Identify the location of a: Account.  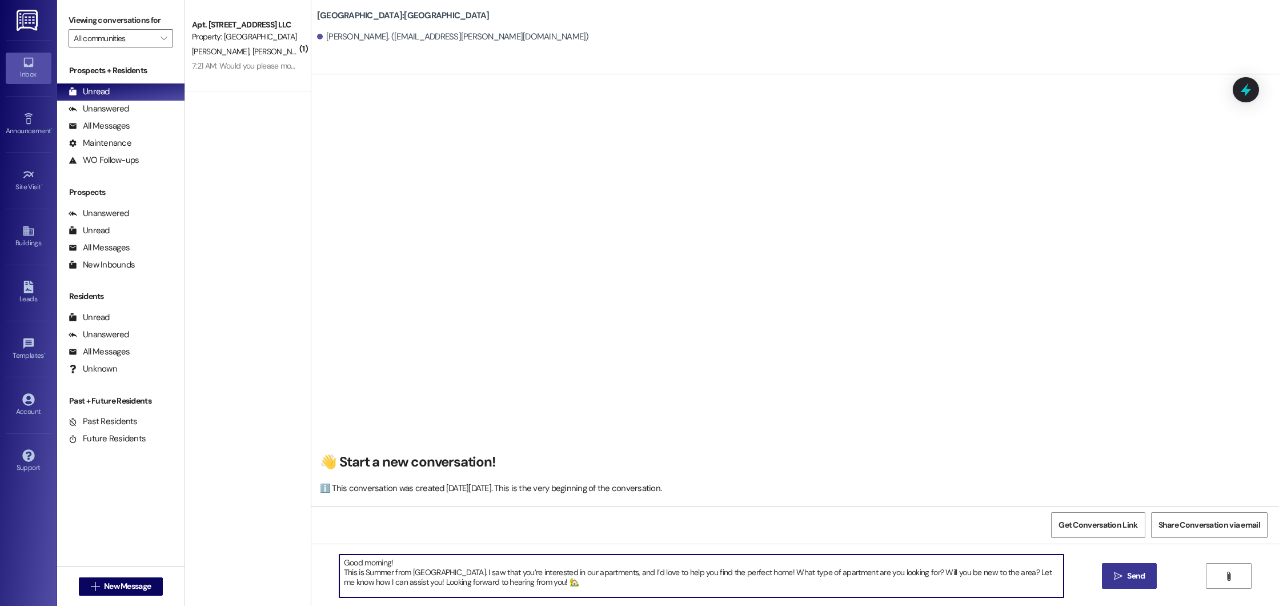
(29, 405).